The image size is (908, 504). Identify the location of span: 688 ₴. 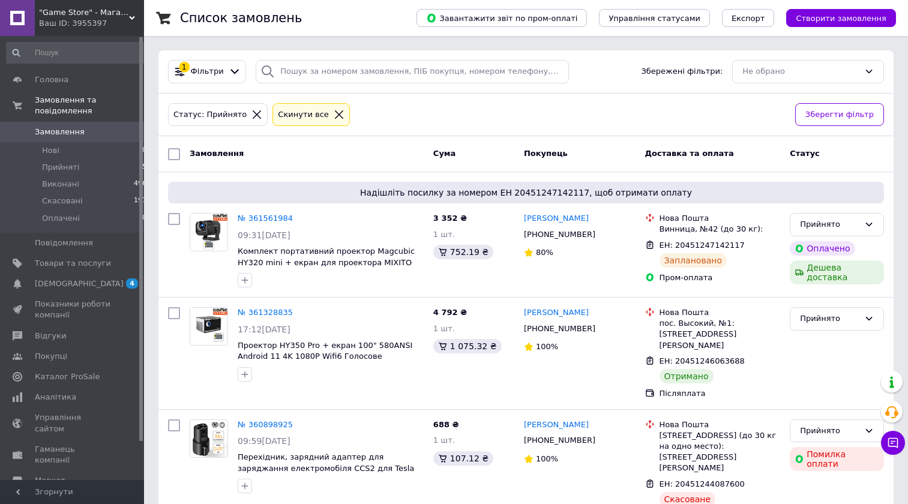
(446, 424).